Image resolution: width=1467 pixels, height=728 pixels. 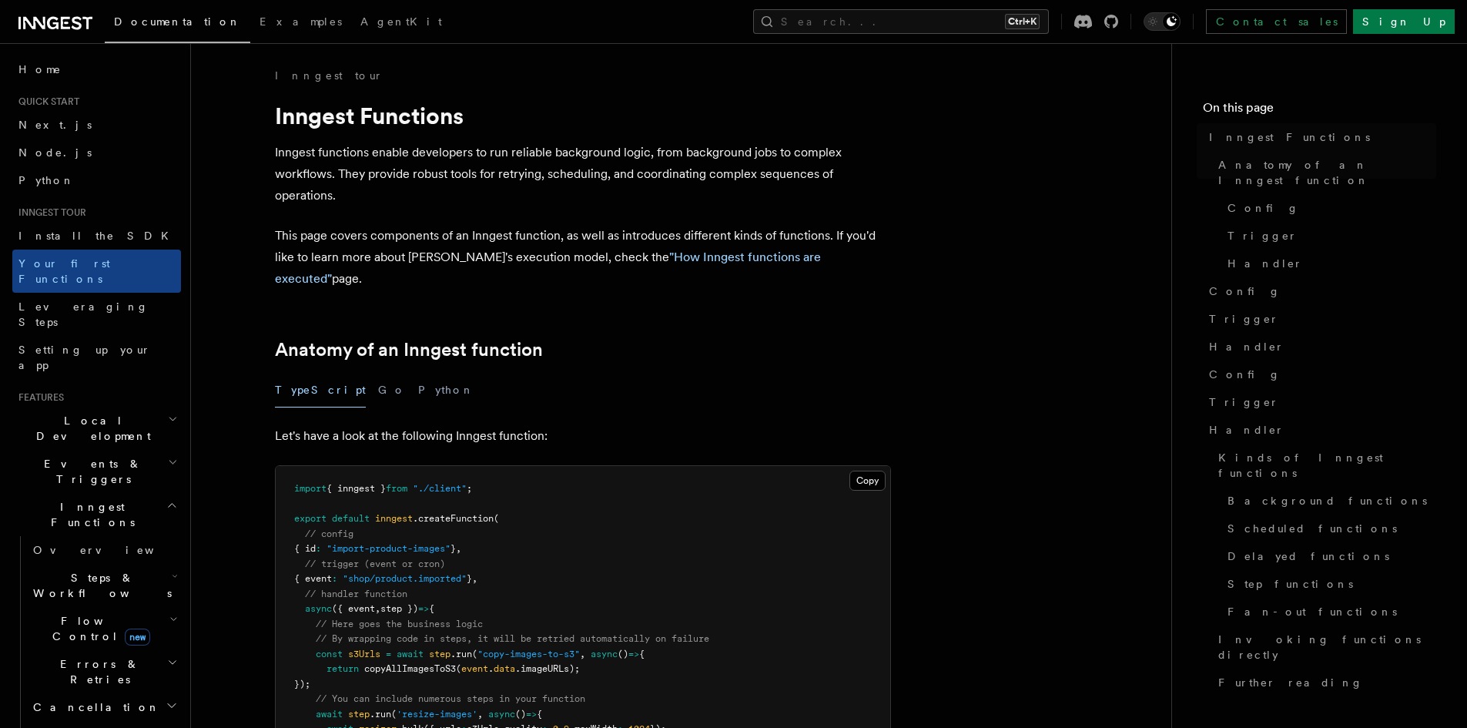 What do you see at coordinates (329, 654) in the screenshot?
I see `span: const` at bounding box center [329, 654].